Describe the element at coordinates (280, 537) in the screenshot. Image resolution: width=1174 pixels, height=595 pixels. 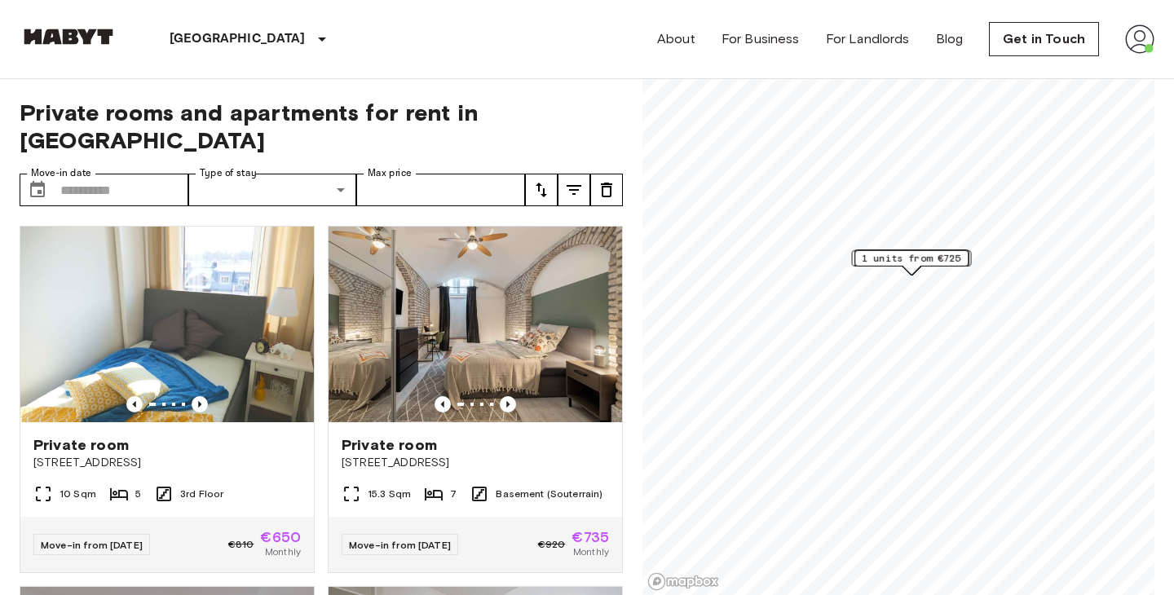
I see `span: €650` at that location.